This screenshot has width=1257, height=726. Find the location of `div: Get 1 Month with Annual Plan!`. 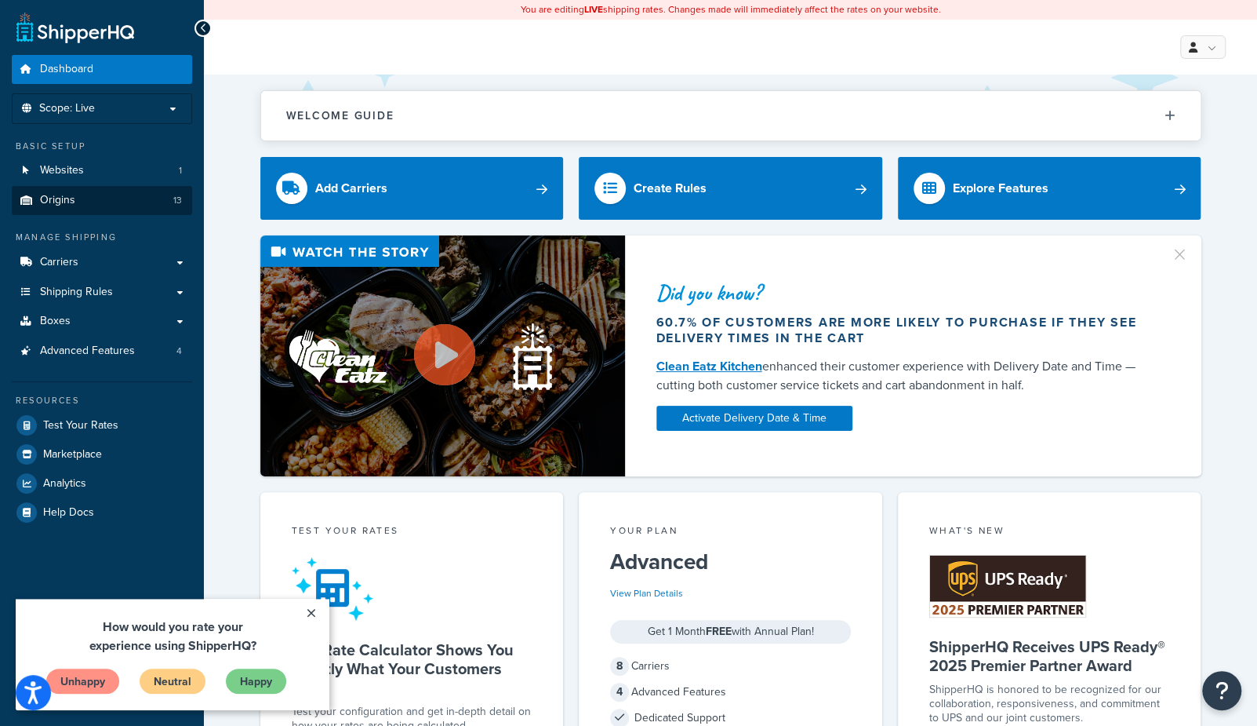

div: Get 1 Month with Annual Plan! is located at coordinates (730, 631).